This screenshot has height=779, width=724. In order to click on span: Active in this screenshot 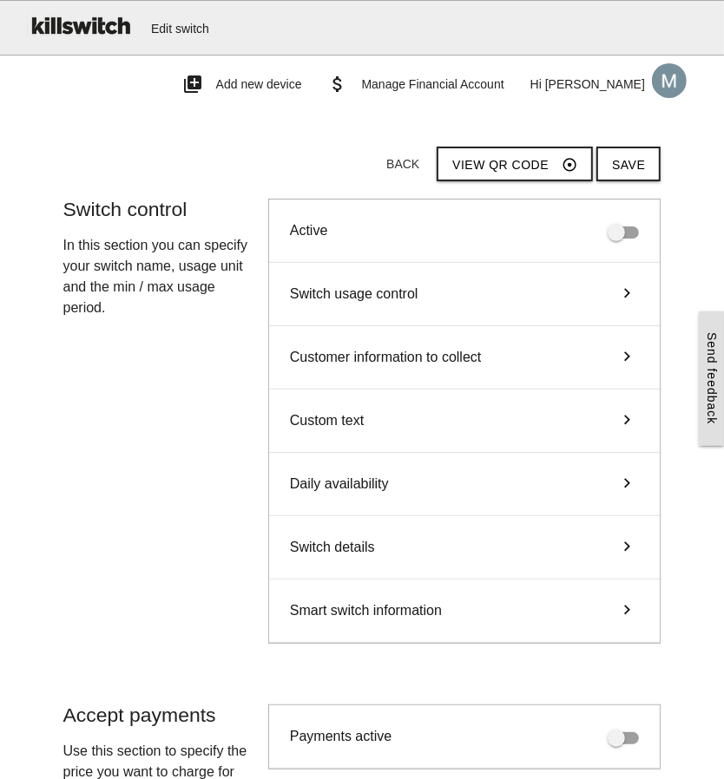, I will do `click(309, 230)`.